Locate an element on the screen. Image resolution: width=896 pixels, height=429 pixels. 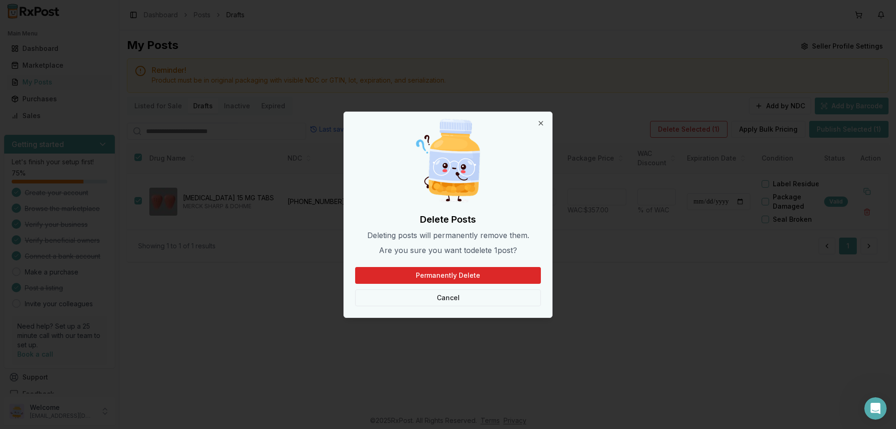
button: Permanently Delete is located at coordinates (448, 275).